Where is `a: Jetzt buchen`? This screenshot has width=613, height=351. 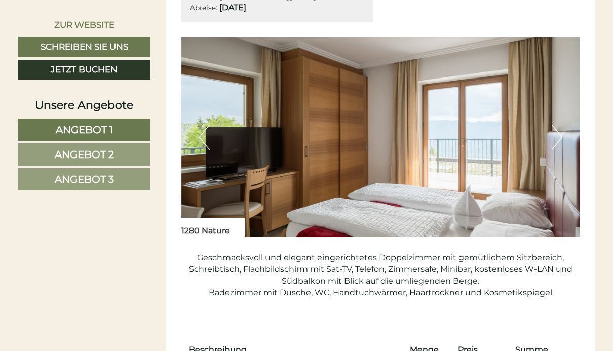 a: Jetzt buchen is located at coordinates (84, 70).